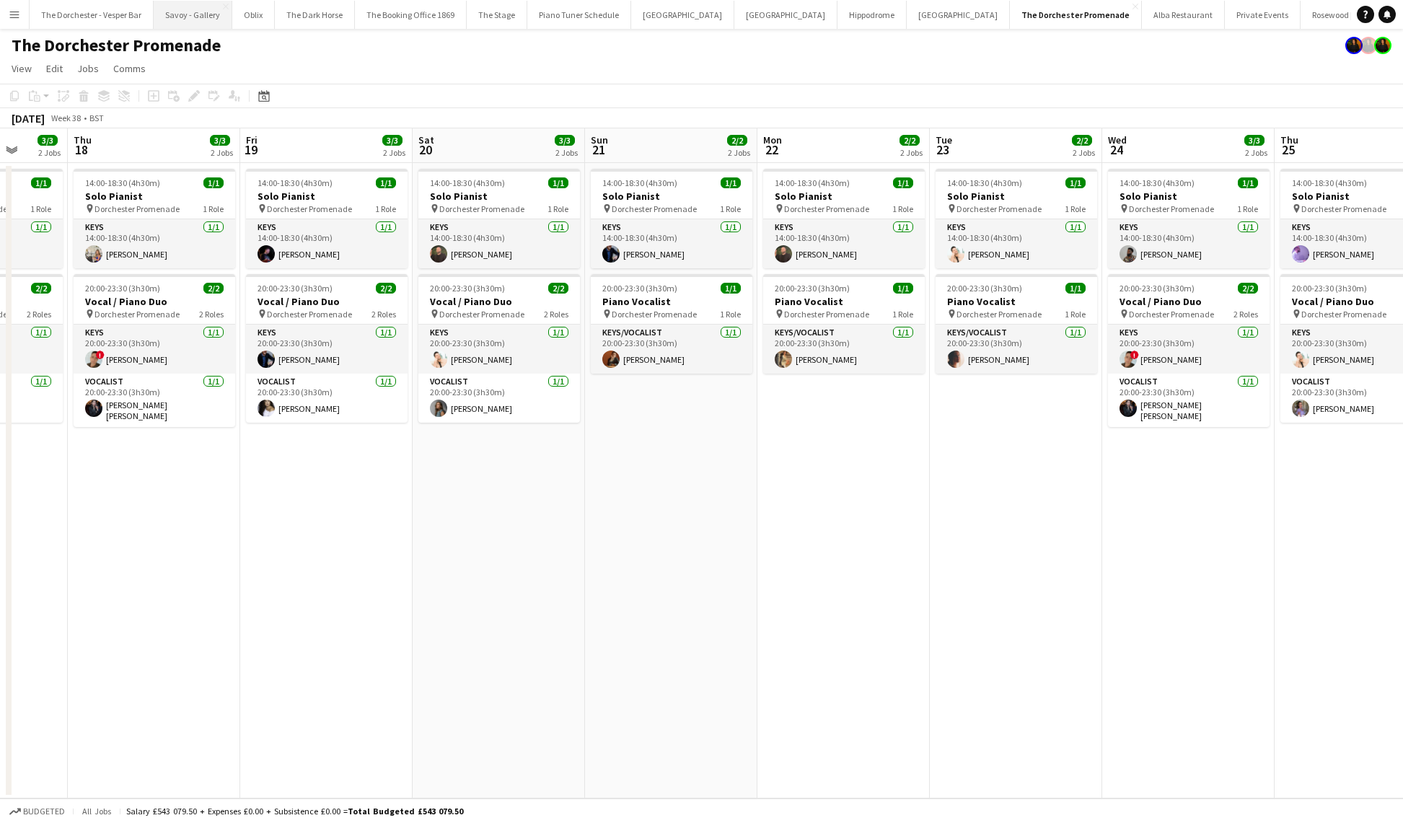  I want to click on span: Fri, so click(252, 140).